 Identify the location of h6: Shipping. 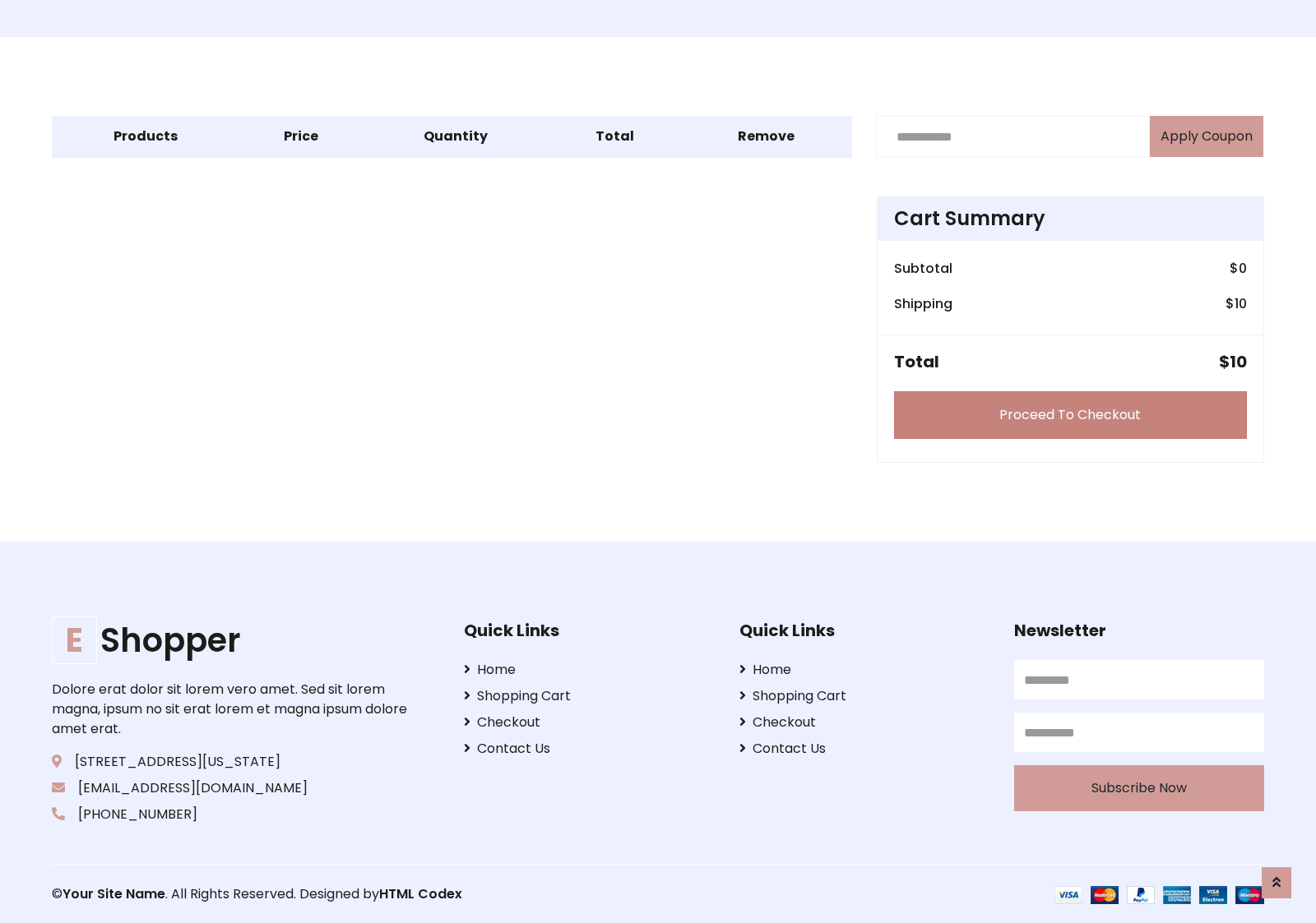
(922, 303).